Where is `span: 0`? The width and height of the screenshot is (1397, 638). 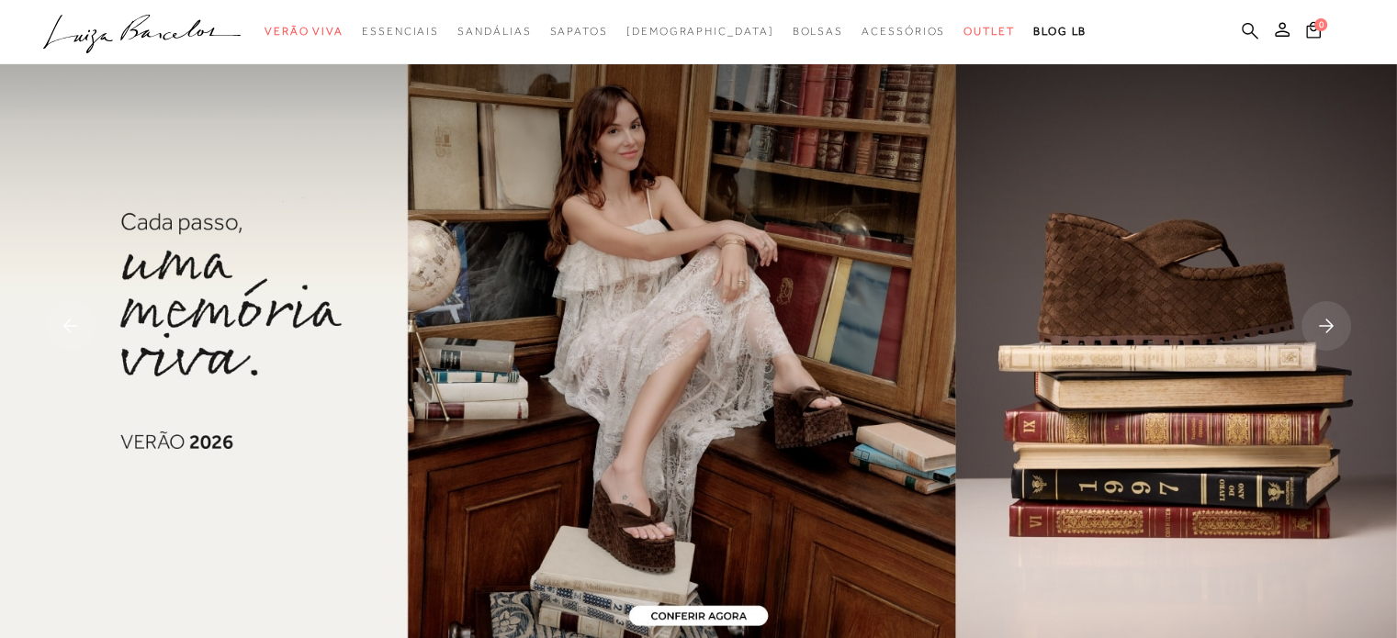
span: 0 is located at coordinates (1321, 25).